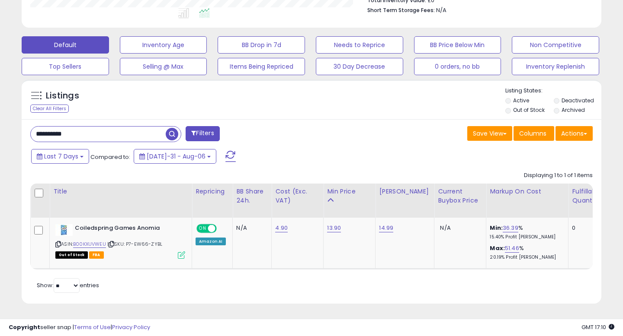 The image size is (623, 336). What do you see at coordinates (510, 228) in the screenshot?
I see `a: 36.39` at bounding box center [510, 228].